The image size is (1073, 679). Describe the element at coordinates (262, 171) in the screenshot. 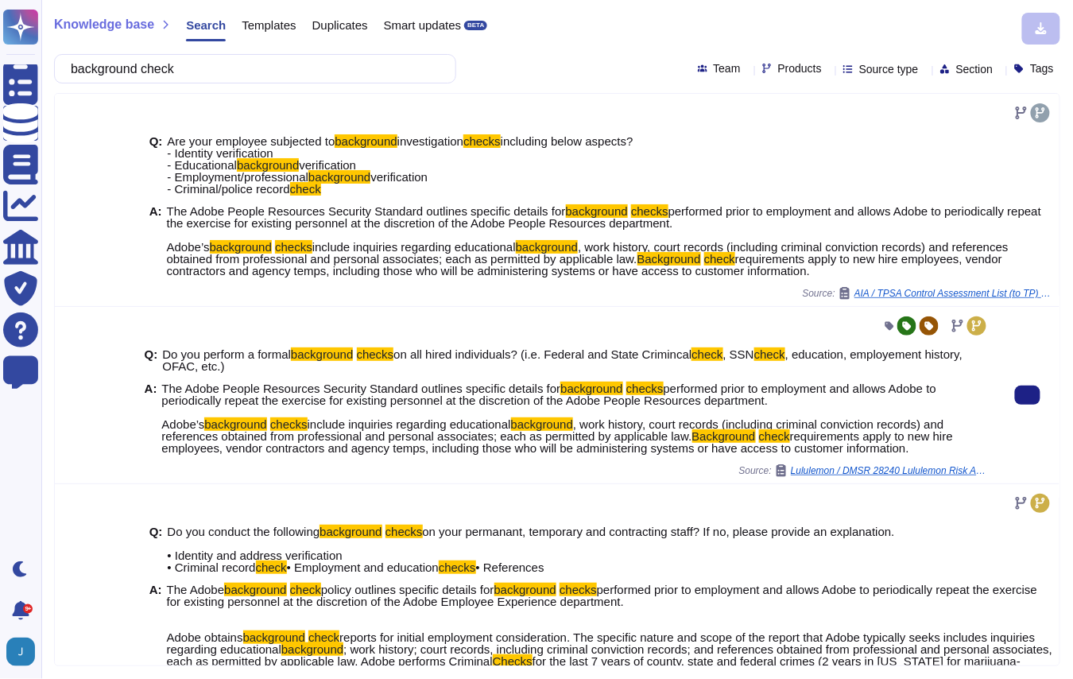

I see `span: verification - Employment/professional` at that location.